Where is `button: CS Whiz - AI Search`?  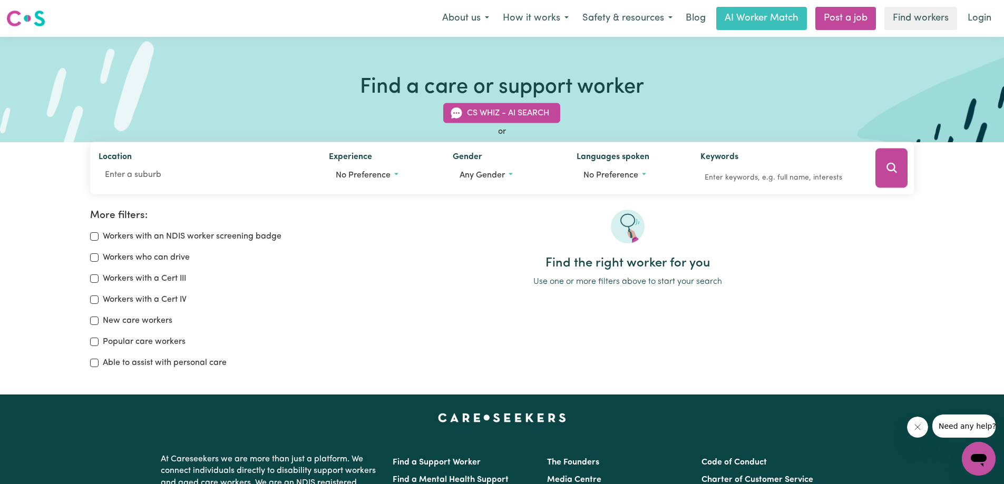 button: CS Whiz - AI Search is located at coordinates (502, 113).